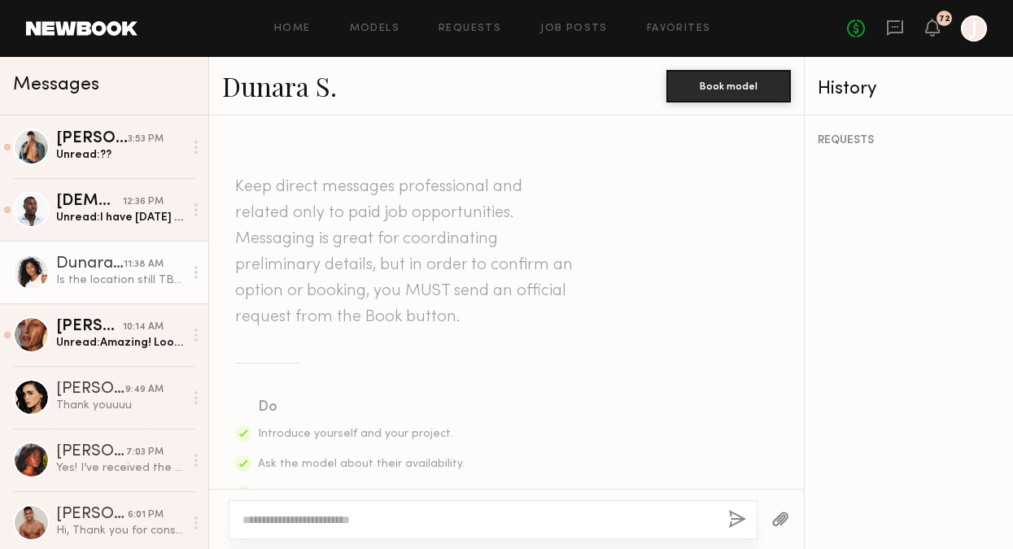 This screenshot has height=549, width=1013. I want to click on a: Dunara S., so click(279, 85).